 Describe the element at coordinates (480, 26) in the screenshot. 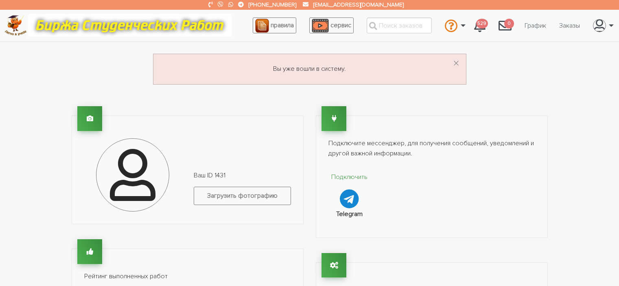

I see `li: 529` at that location.